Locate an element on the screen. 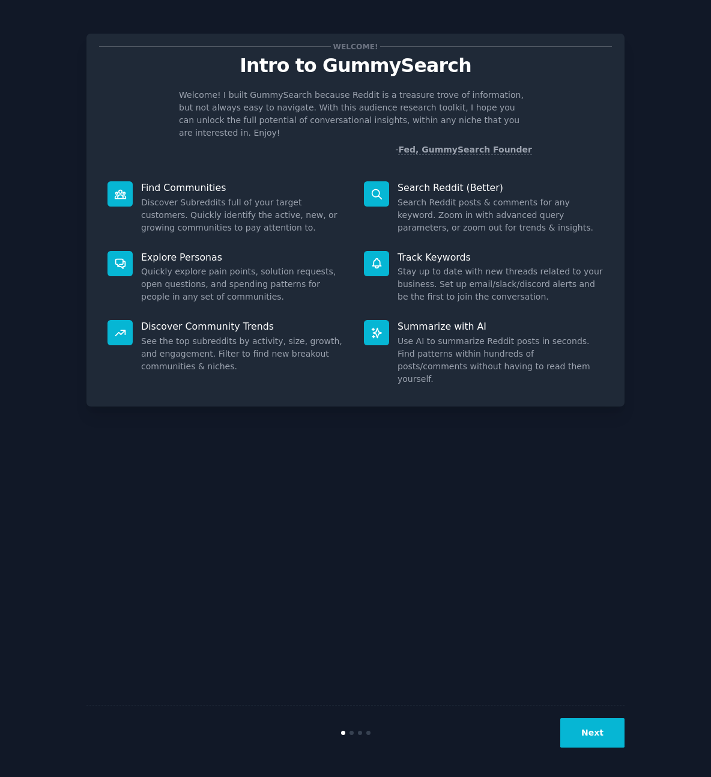 The image size is (711, 777). dd: Discover Subreddits full of your target customers. Quickly identify the active, new, or growing c... is located at coordinates (244, 215).